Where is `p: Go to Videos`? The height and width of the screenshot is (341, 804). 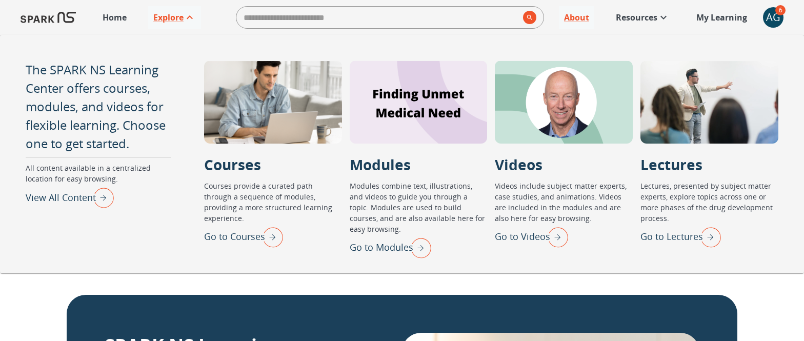
p: Go to Videos is located at coordinates (522, 236).